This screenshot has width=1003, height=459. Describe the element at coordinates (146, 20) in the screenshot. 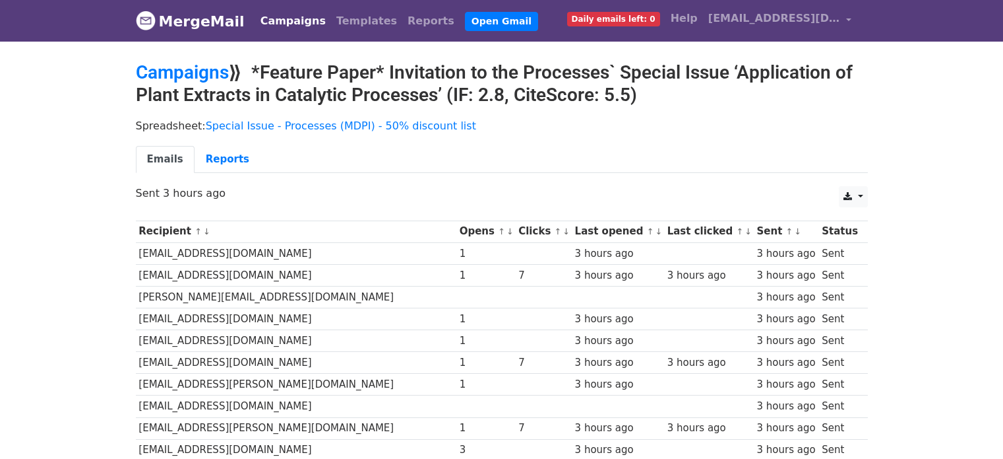

I see `img: MergeMail logo` at that location.